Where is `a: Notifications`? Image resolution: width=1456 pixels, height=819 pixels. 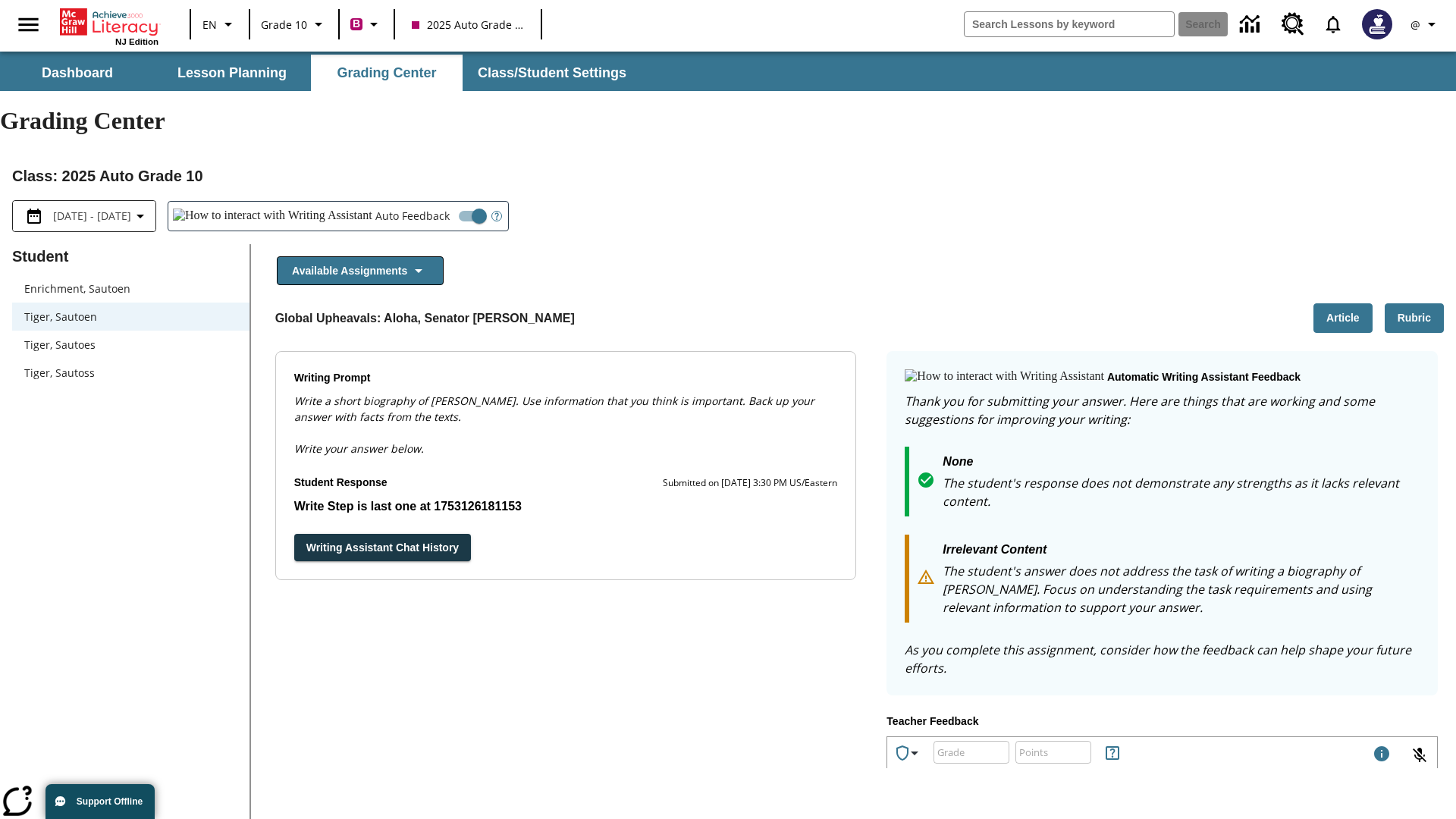 a: Notifications is located at coordinates (1333, 25).